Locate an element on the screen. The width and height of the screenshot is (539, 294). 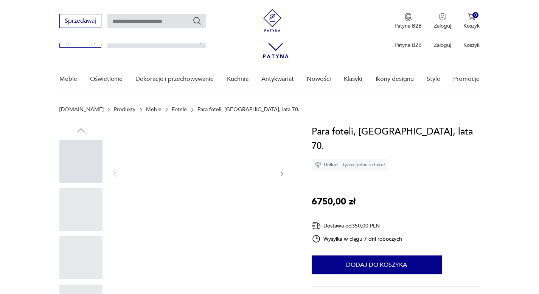
a: Style is located at coordinates (434, 79).